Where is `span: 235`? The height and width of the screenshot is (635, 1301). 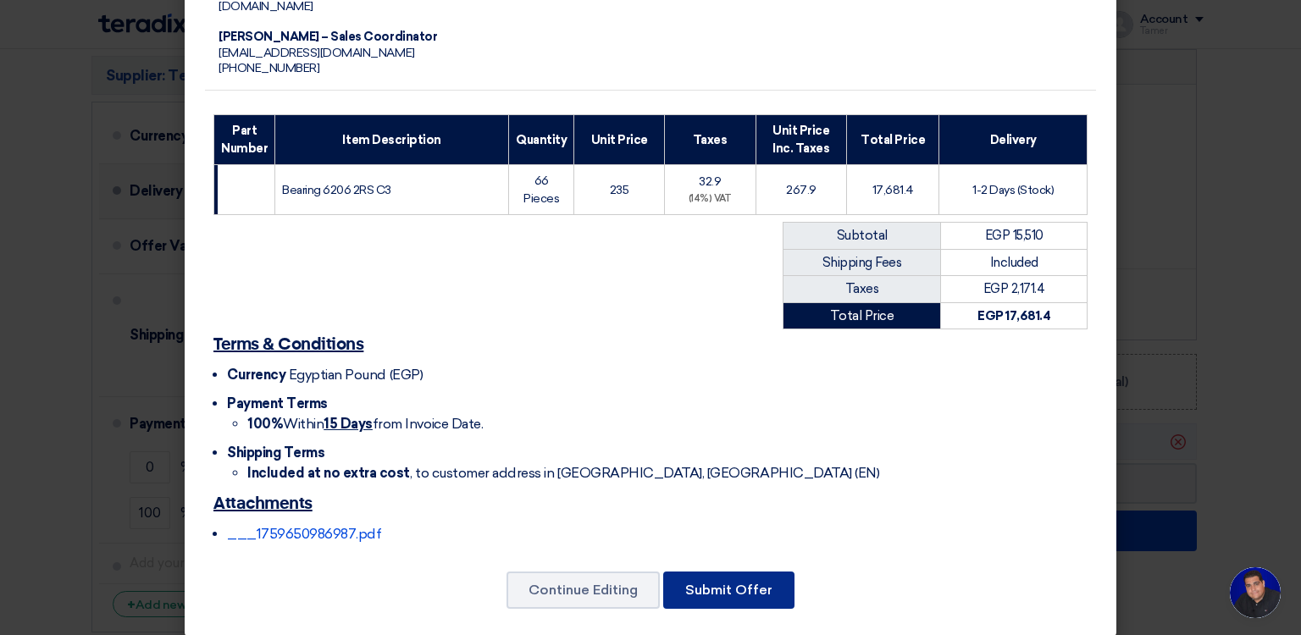
span: 235 is located at coordinates (619, 190).